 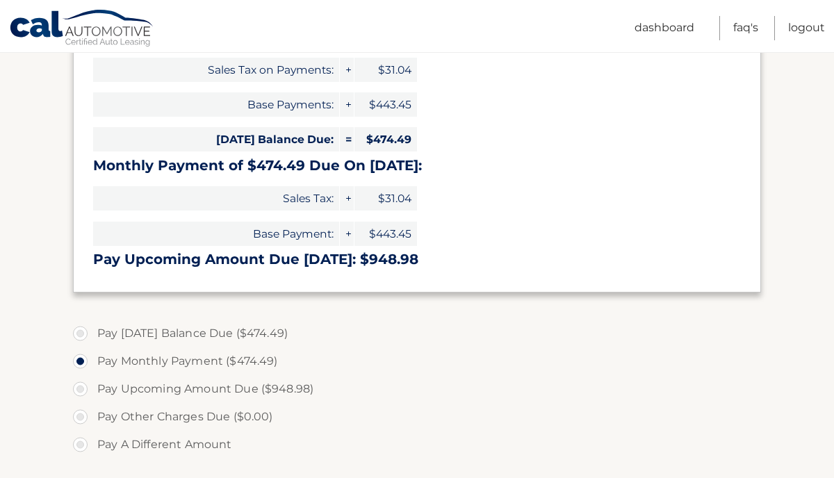 I want to click on label: Pay A Different Amount, so click(x=417, y=445).